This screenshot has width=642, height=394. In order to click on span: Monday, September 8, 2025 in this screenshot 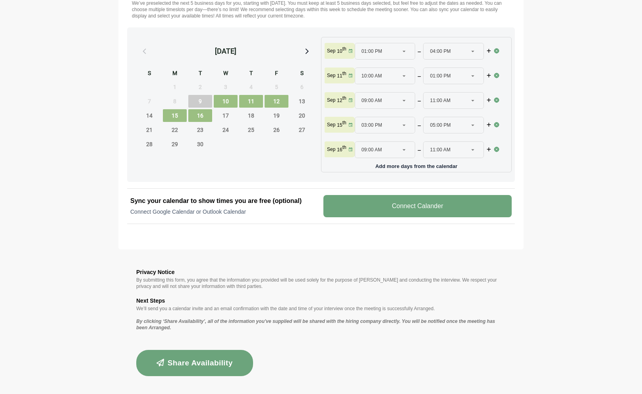, I will do `click(175, 101)`.